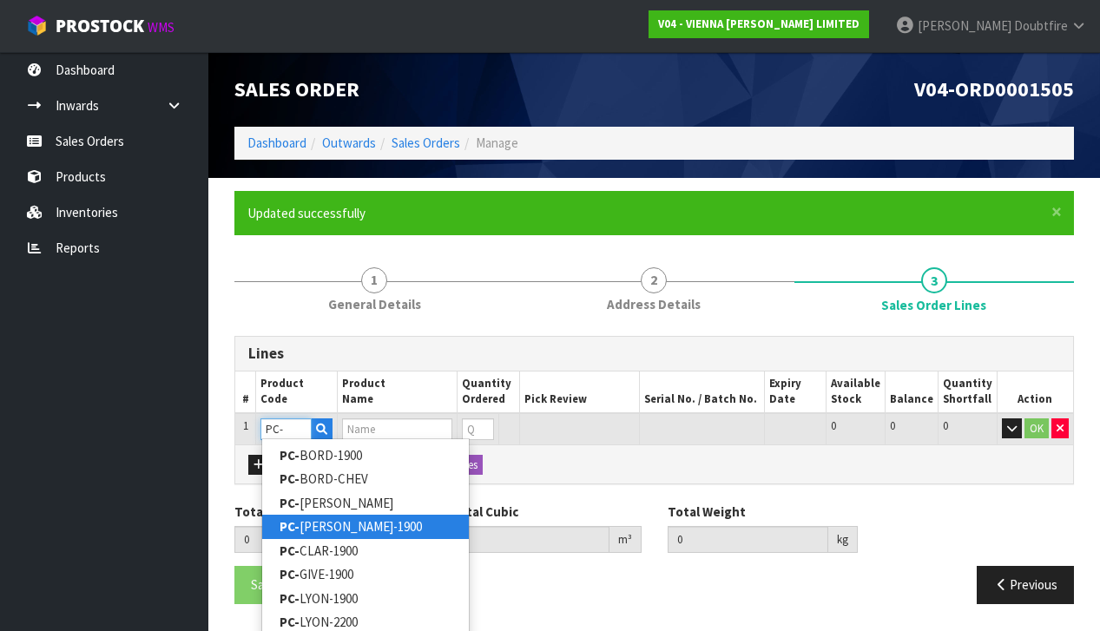  Describe the element at coordinates (264, 585) in the screenshot. I see `span: Save` at that location.